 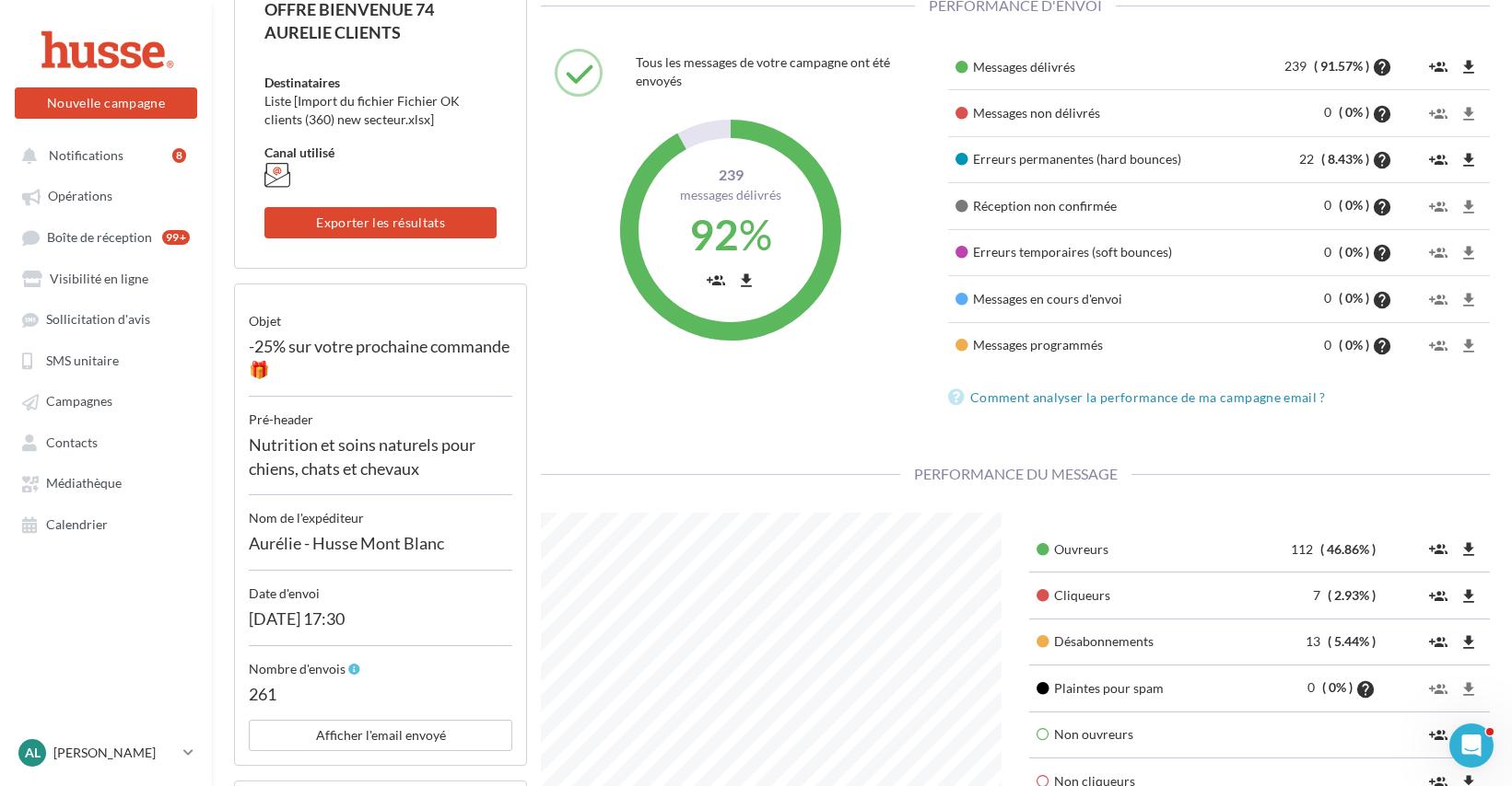 What do you see at coordinates (100, 236) in the screenshot?
I see `span: Boîte de réception` at bounding box center [100, 236].